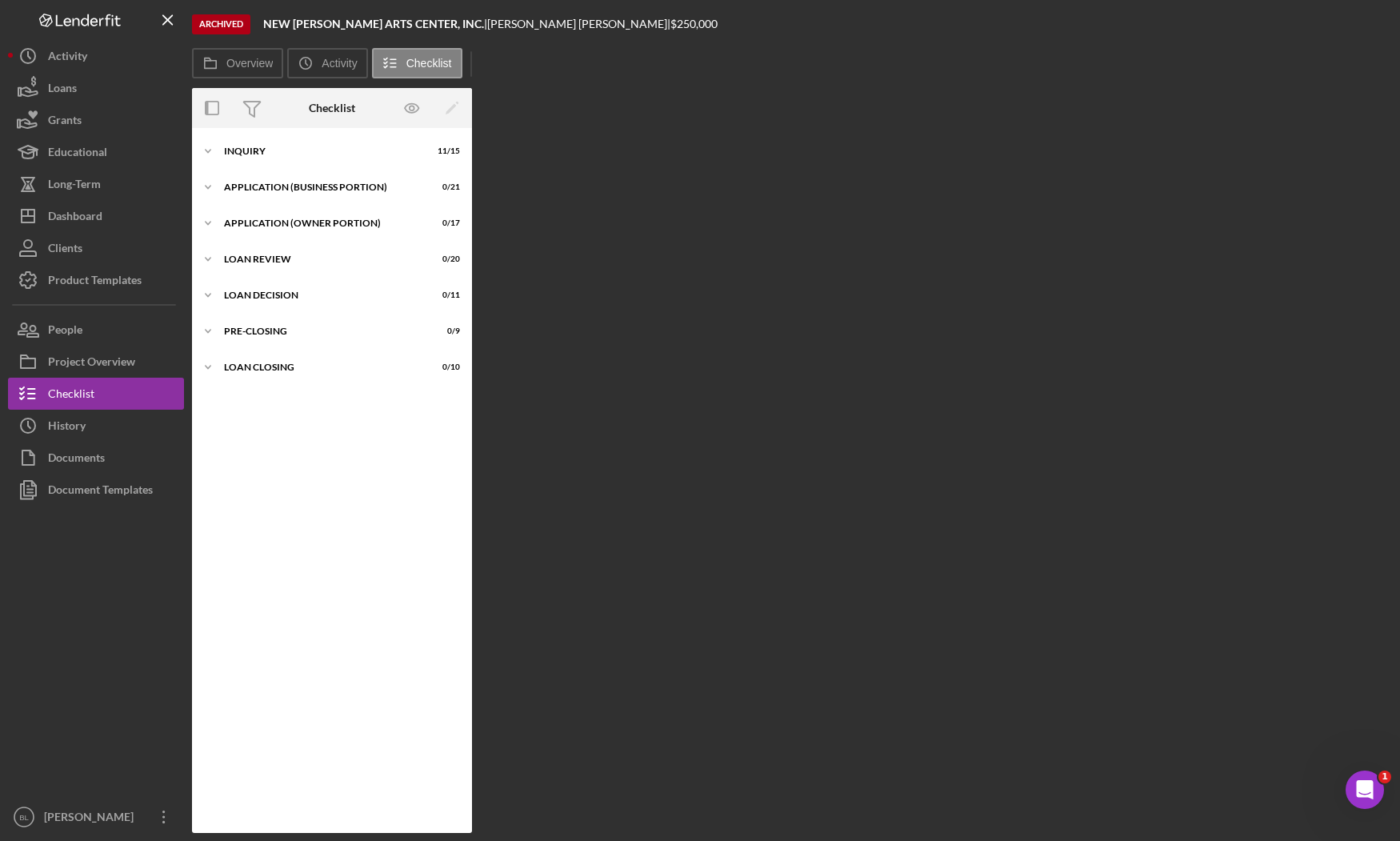 The height and width of the screenshot is (841, 1400). What do you see at coordinates (96, 248) in the screenshot?
I see `a: Clients` at bounding box center [96, 248].